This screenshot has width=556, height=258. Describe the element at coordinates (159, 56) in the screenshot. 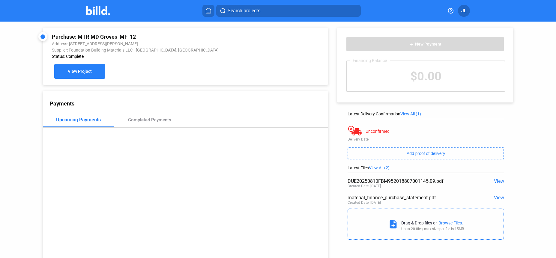

I see `div: Status: Complete` at that location.